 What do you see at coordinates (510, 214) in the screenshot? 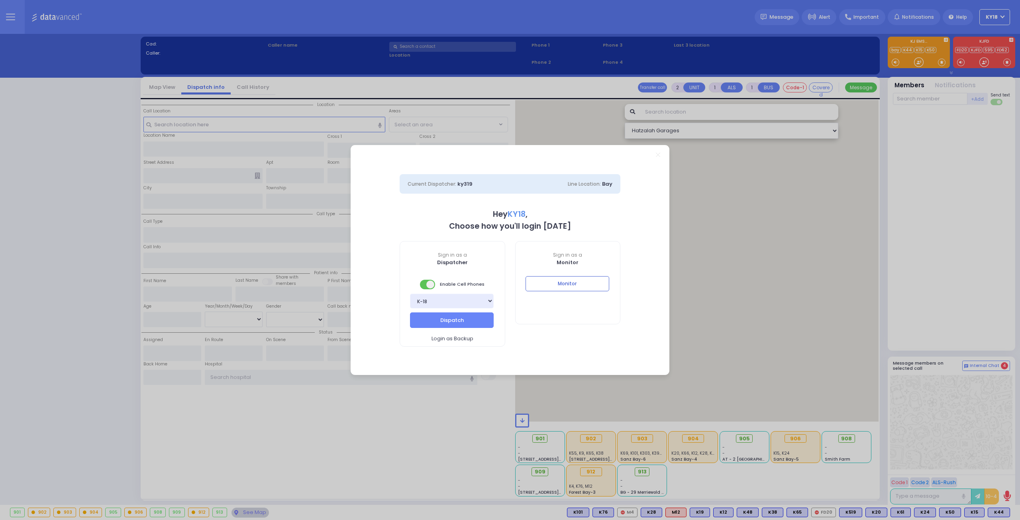
I see `b: Hey ,` at bounding box center [510, 214].